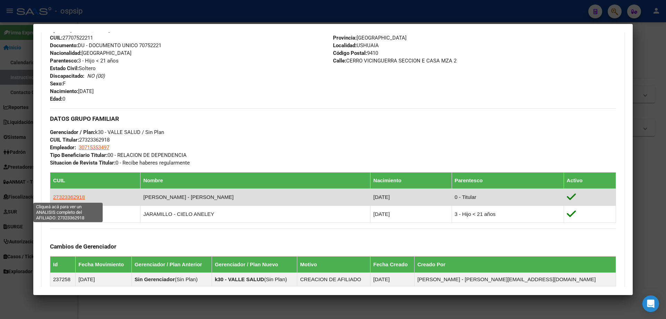  I want to click on strong: Estado Civil:, so click(64, 68).